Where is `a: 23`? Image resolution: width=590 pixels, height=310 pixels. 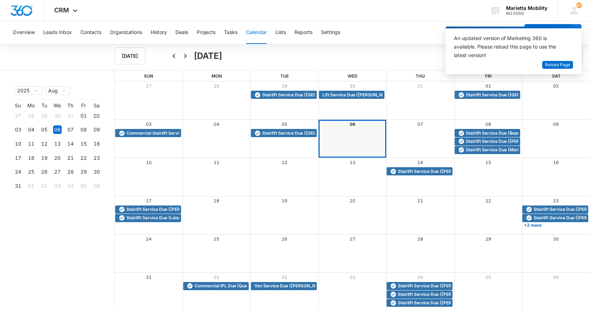 a: 23 is located at coordinates (556, 201).